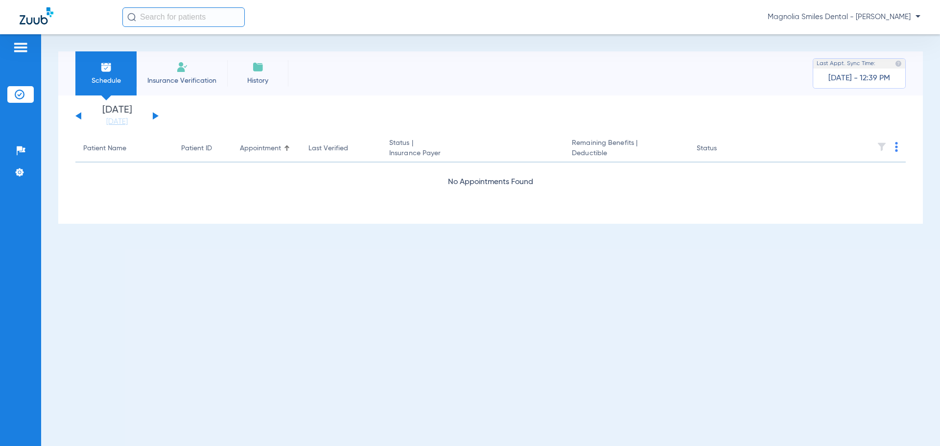 This screenshot has height=446, width=940. What do you see at coordinates (882, 147) in the screenshot?
I see `img: filter.svg` at bounding box center [882, 147].